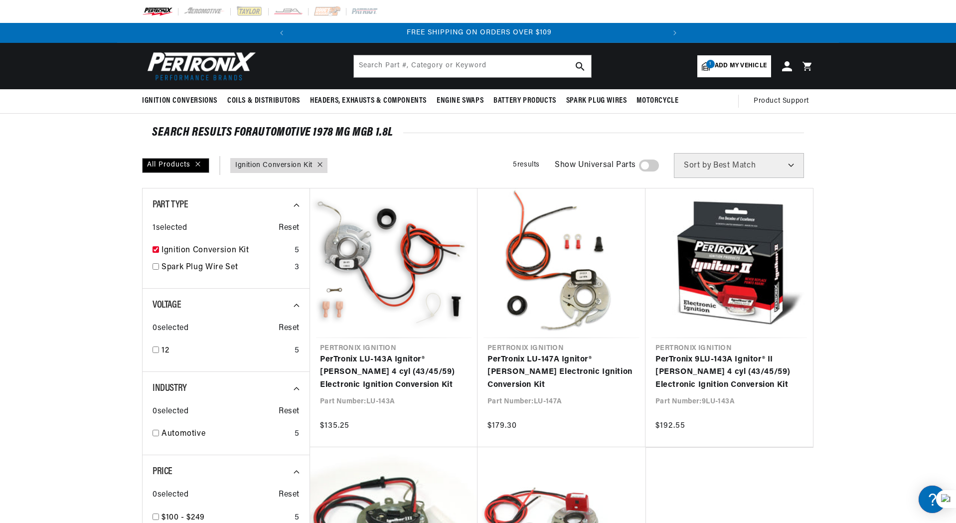  I want to click on div: 3, so click(297, 268).